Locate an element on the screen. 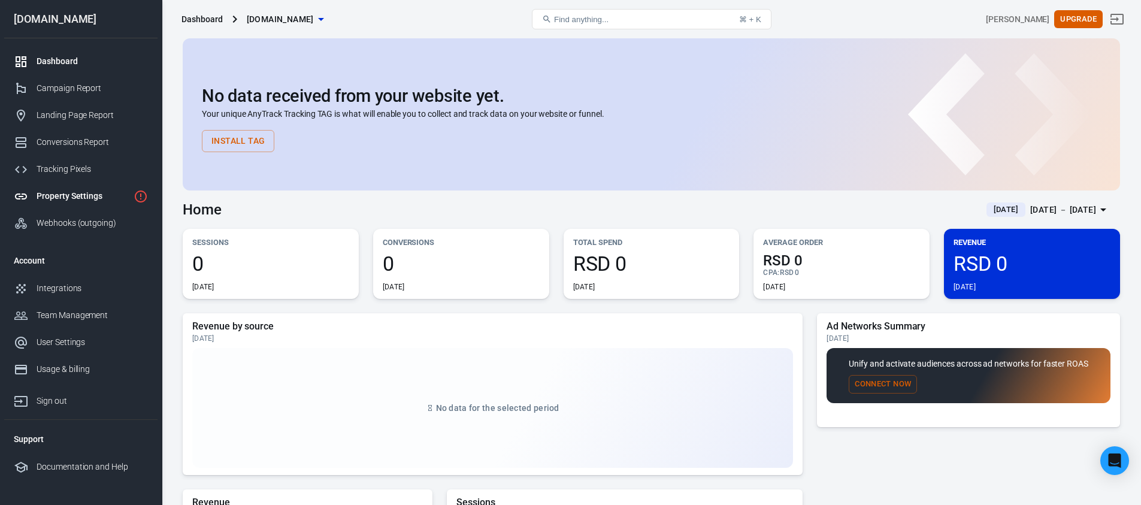 The width and height of the screenshot is (1141, 505). div: User Settings is located at coordinates (92, 342).